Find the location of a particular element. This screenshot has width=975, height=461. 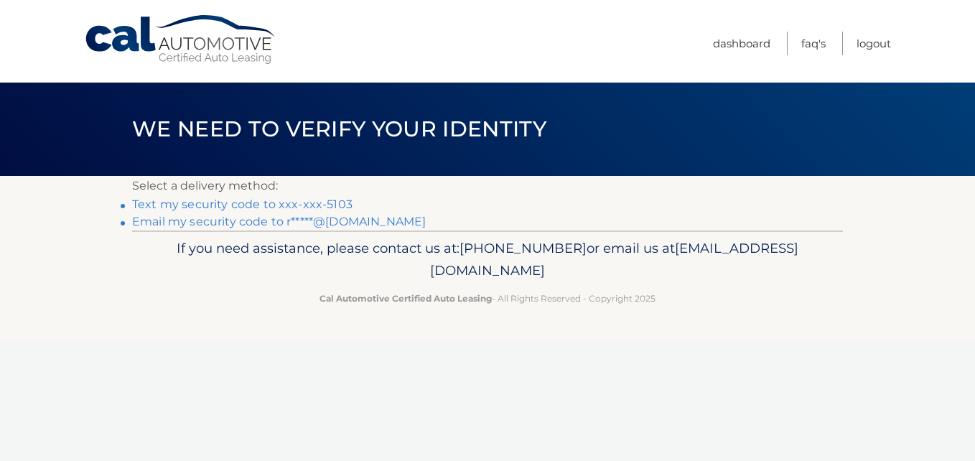

p: - All Rights Reserved - Copyright 2025 is located at coordinates (487, 298).